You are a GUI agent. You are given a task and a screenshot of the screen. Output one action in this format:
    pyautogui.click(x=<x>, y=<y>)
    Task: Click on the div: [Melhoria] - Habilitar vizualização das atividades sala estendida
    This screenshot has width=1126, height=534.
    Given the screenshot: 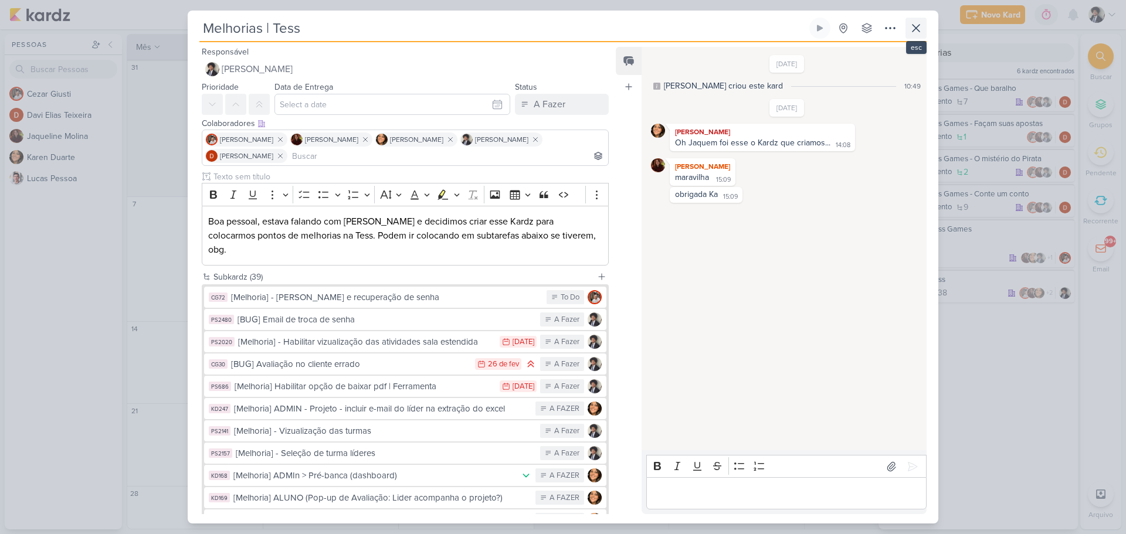 What is the action you would take?
    pyautogui.click(x=366, y=342)
    